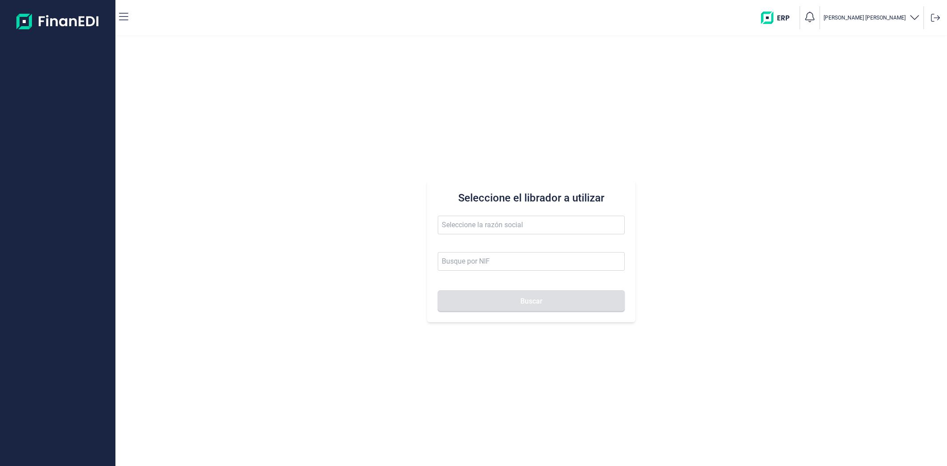 This screenshot has height=466, width=947. What do you see at coordinates (531, 198) in the screenshot?
I see `h3: Seleccione el librador a utilizar` at bounding box center [531, 198].